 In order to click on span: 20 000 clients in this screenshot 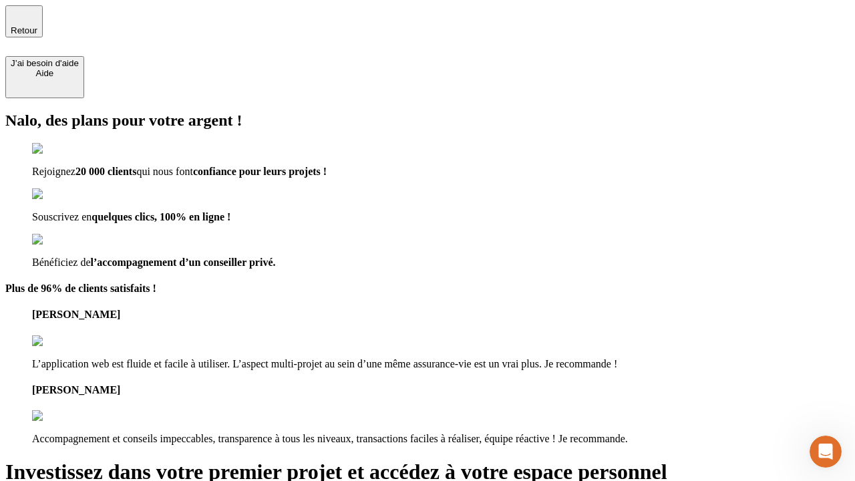, I will do `click(106, 171)`.